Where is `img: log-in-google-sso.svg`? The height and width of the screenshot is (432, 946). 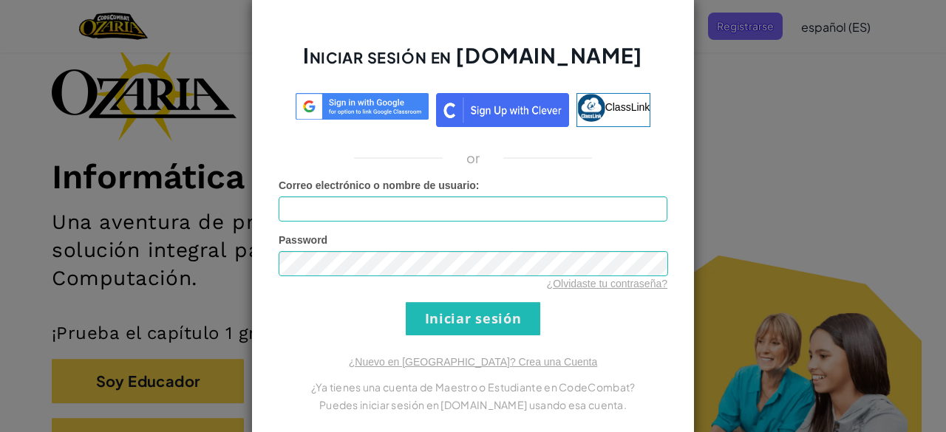
img: log-in-google-sso.svg is located at coordinates (362, 106).